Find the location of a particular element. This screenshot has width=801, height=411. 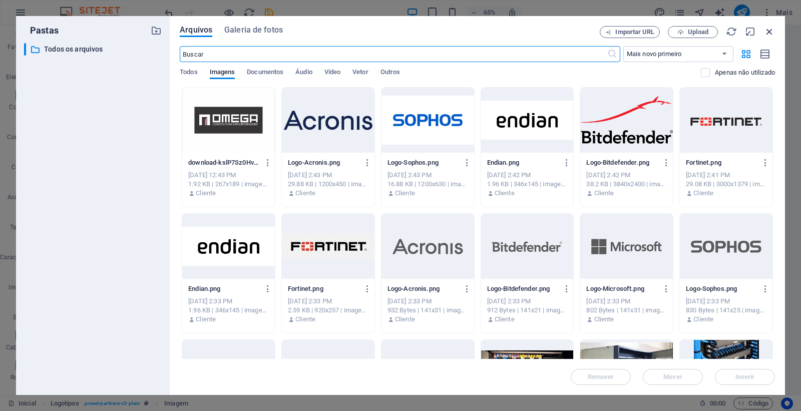

div: 802 Bytes | 141x31 | image/png is located at coordinates (626, 310).